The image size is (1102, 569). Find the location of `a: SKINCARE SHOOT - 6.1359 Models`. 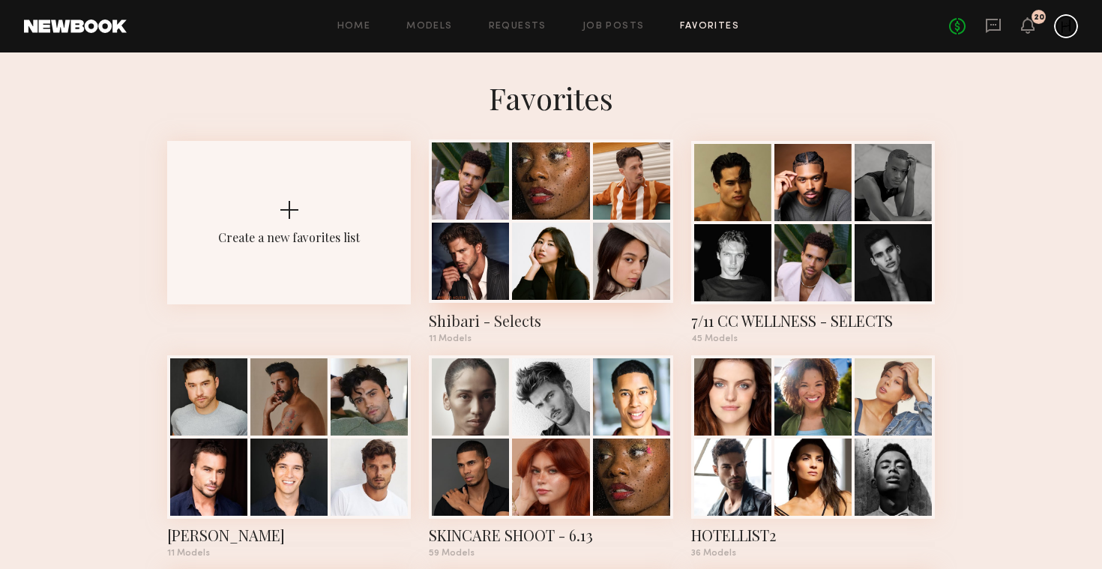

a: SKINCARE SHOOT - 6.1359 Models is located at coordinates (550, 456).